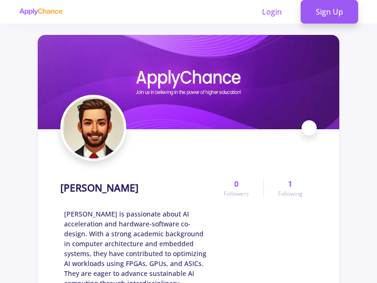  What do you see at coordinates (290, 188) in the screenshot?
I see `a: 1Following` at bounding box center [290, 188].